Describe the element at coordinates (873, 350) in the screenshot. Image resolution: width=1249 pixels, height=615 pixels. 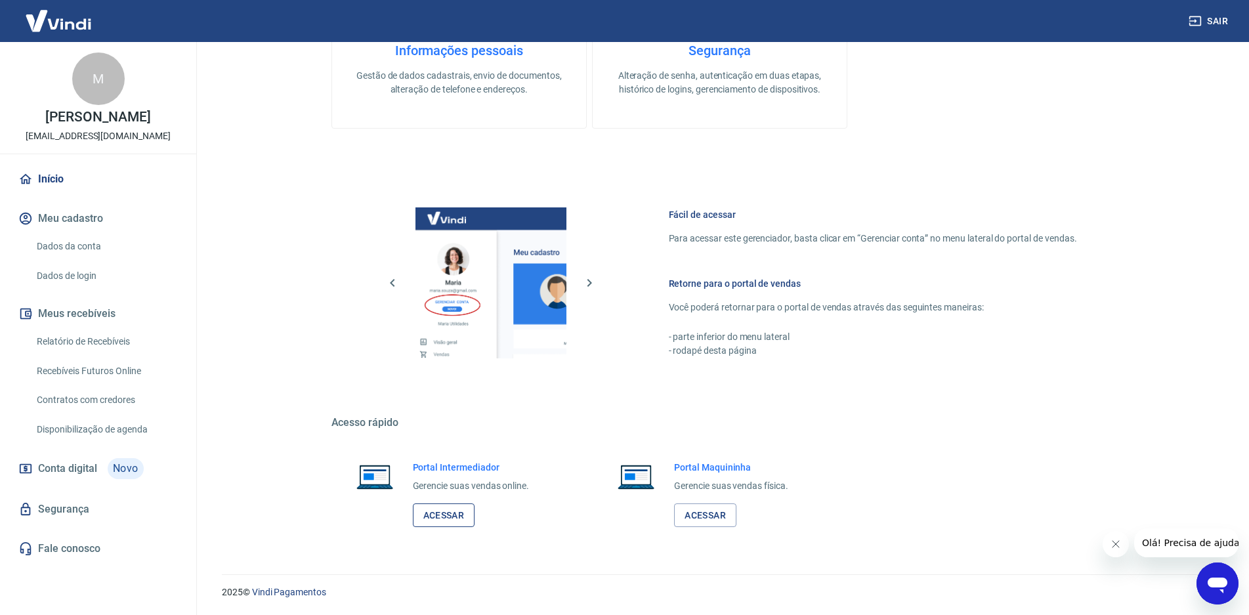
I see `p: - rodapé desta página` at that location.